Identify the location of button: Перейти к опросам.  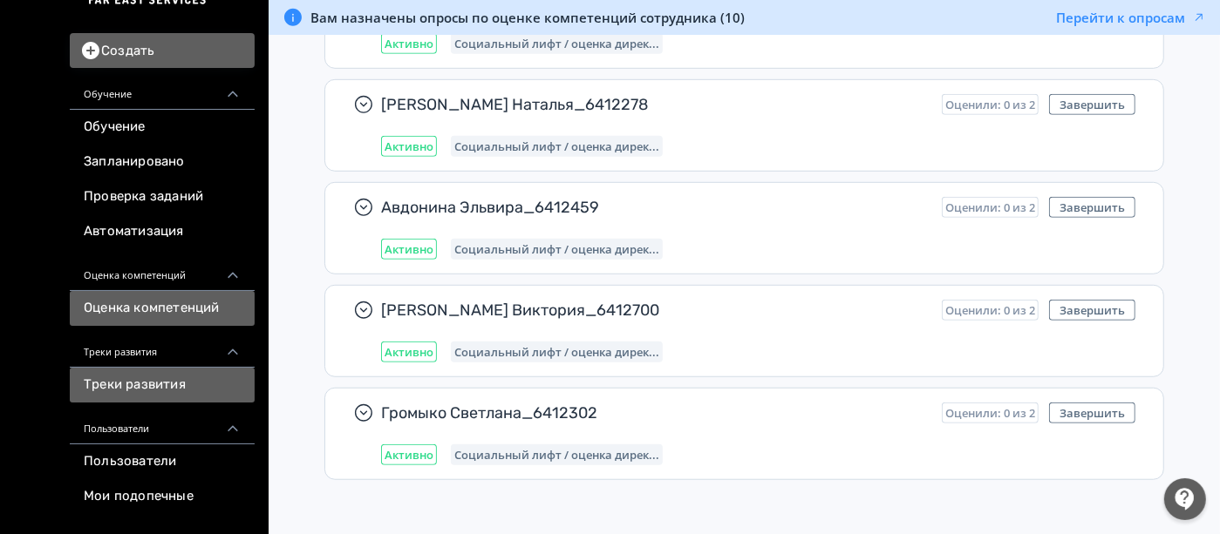
(1131, 17).